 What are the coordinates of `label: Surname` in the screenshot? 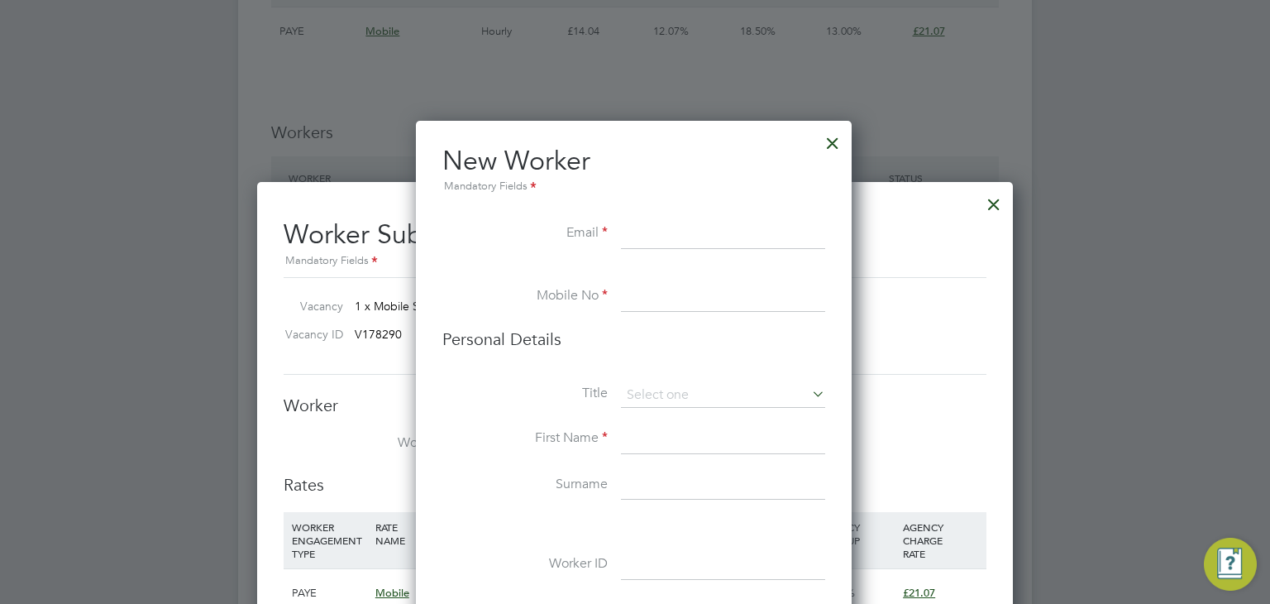 It's located at (525, 484).